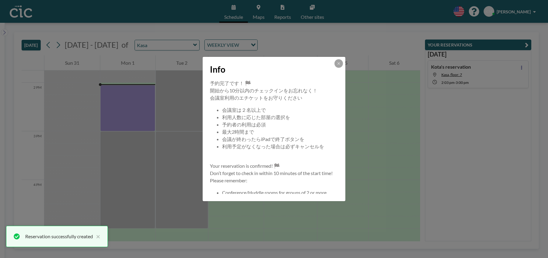 This screenshot has height=258, width=548. I want to click on span: 予約者の利用は必須, so click(244, 124).